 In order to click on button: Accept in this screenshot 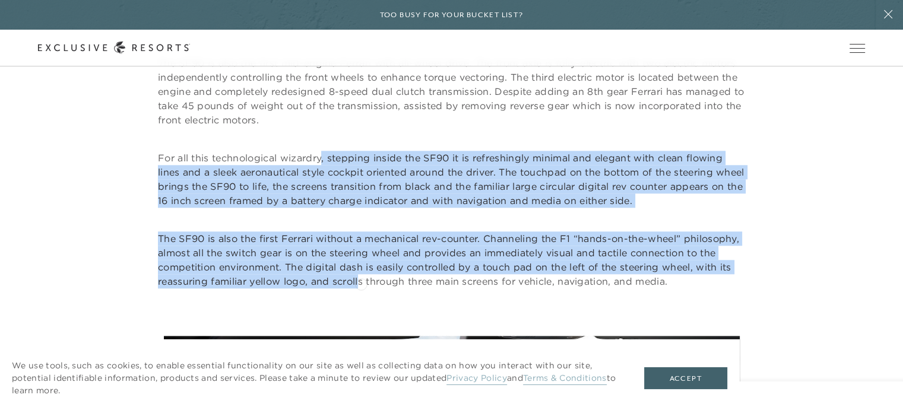, I will do `click(685, 379)`.